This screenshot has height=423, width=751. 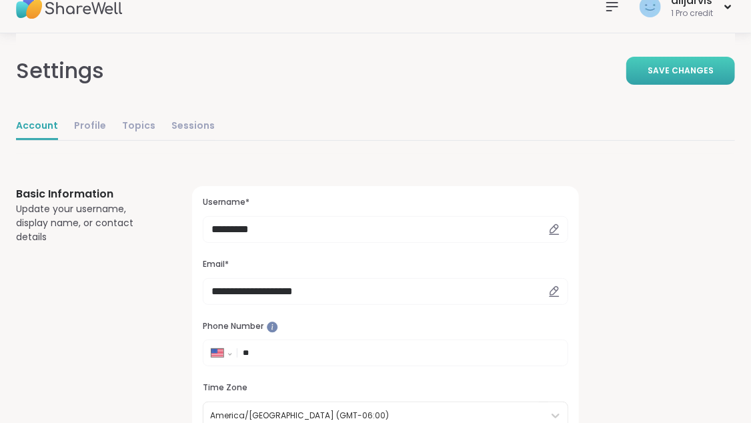 I want to click on h3: Username*, so click(x=385, y=202).